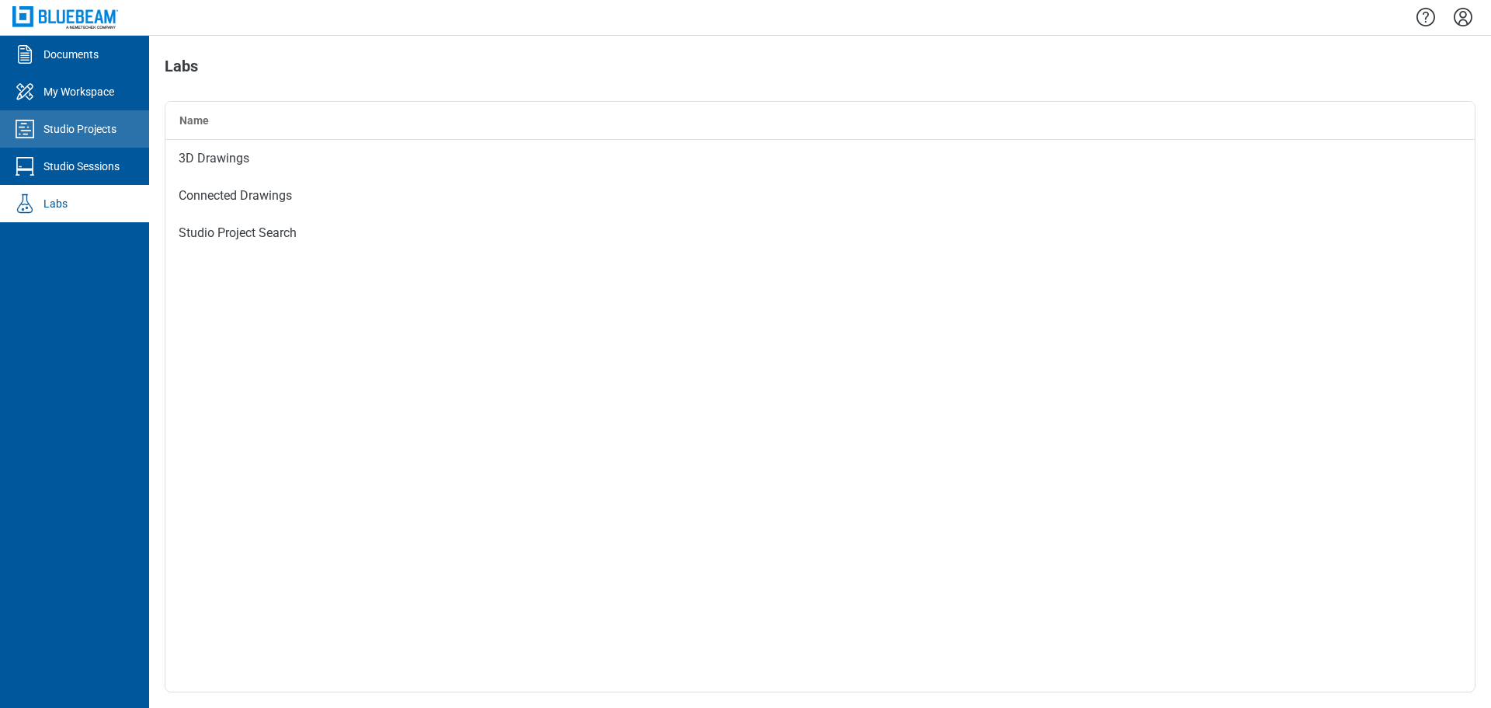 The height and width of the screenshot is (708, 1491). What do you see at coordinates (194, 120) in the screenshot?
I see `span: Name` at bounding box center [194, 120].